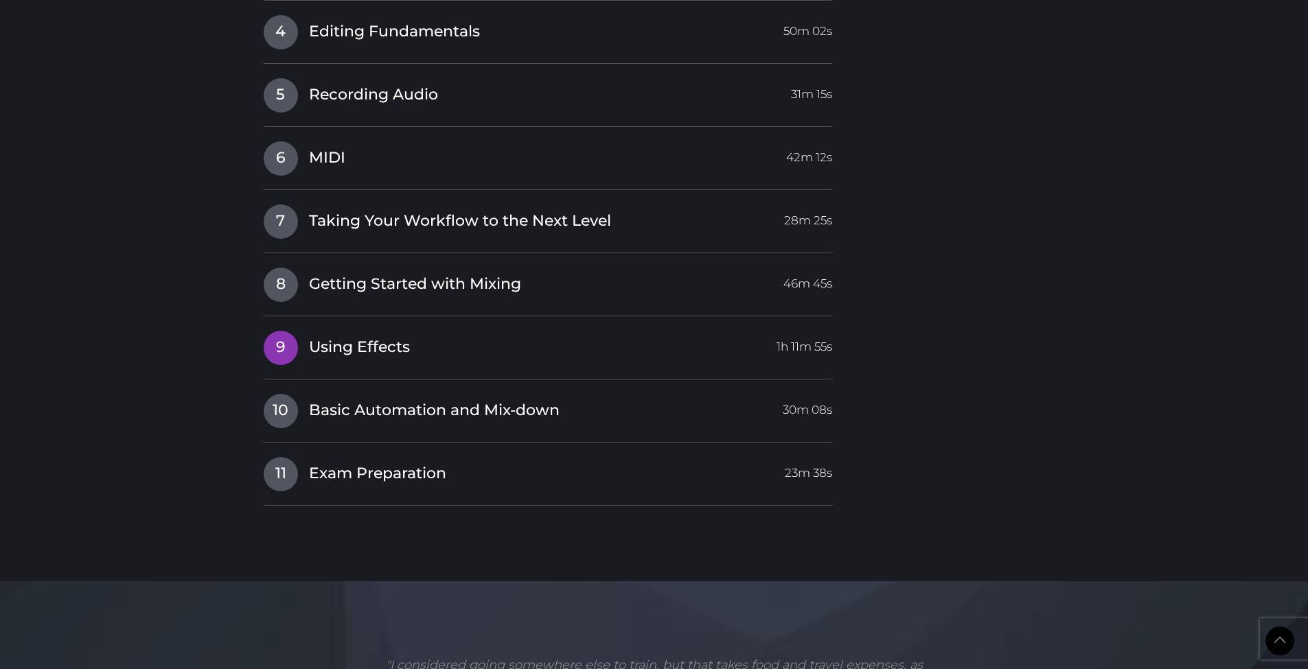 The height and width of the screenshot is (669, 1308). Describe the element at coordinates (394, 32) in the screenshot. I see `span: Editing Fundamentals` at that location.